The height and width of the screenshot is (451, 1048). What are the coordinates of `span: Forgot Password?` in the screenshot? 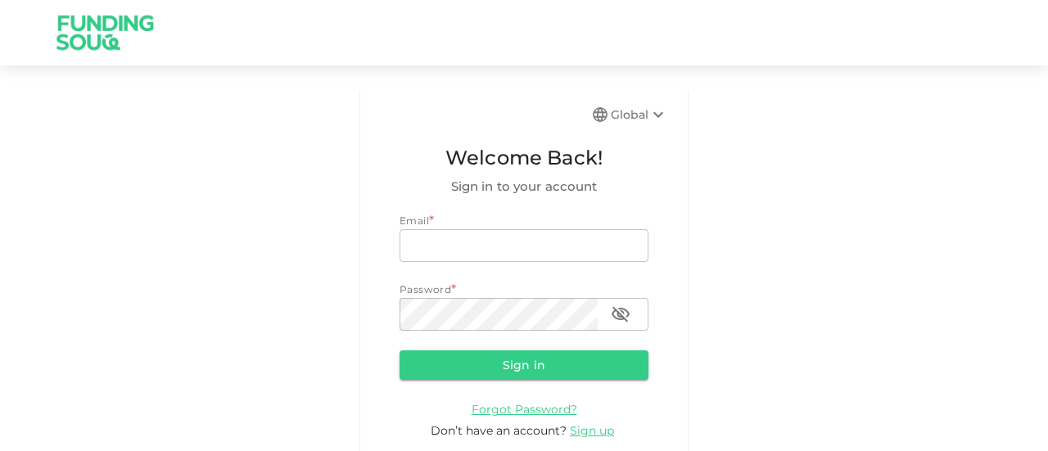 It's located at (524, 409).